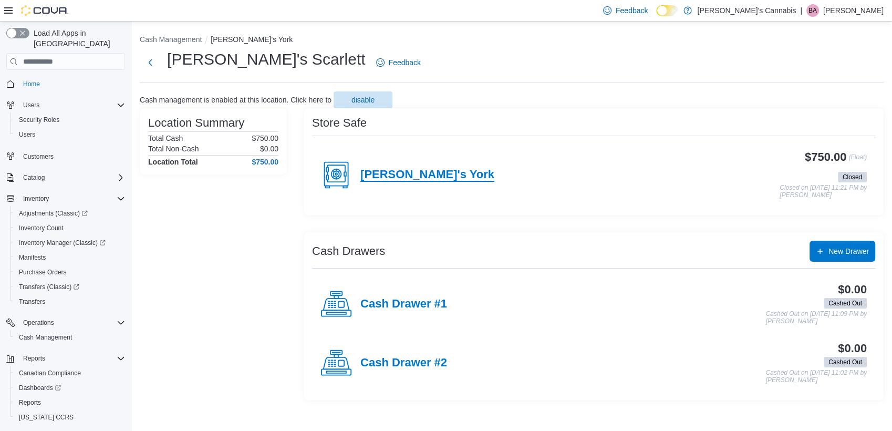 This screenshot has width=892, height=431. What do you see at coordinates (53, 213) in the screenshot?
I see `span: Adjustments (Classic)` at bounding box center [53, 213].